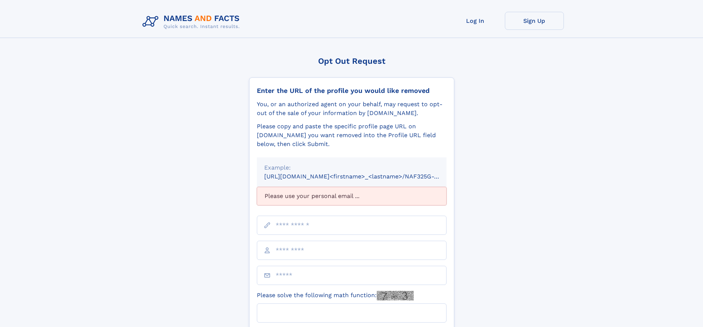 The image size is (703, 327). What do you see at coordinates (335, 296) in the screenshot?
I see `label: Please solve the following math function:` at bounding box center [335, 296].